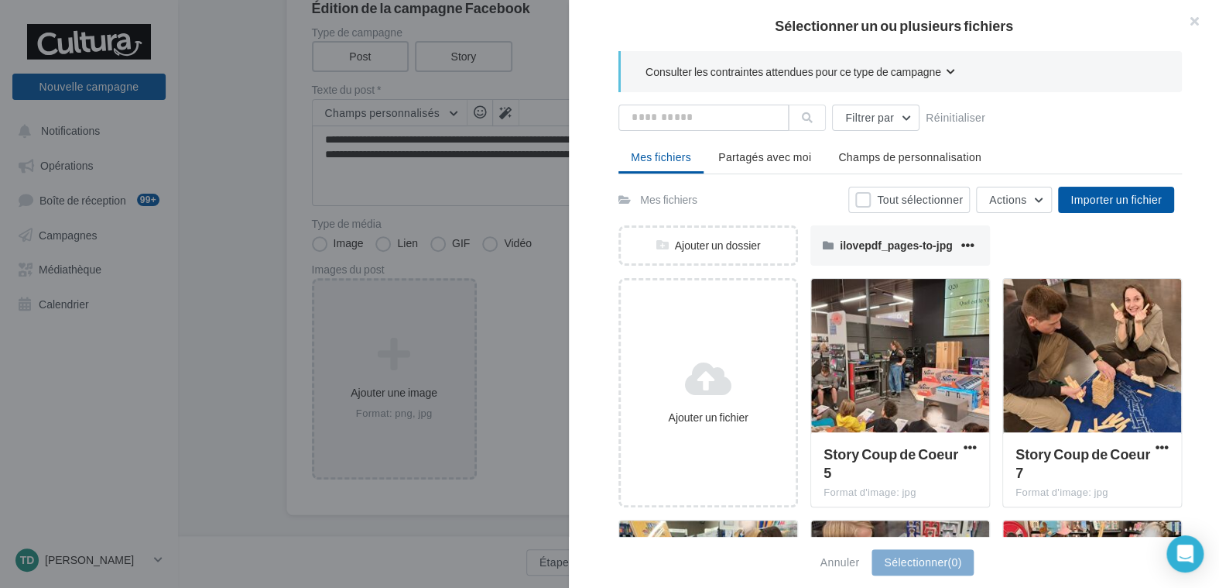 This screenshot has width=1219, height=588. Describe the element at coordinates (661, 156) in the screenshot. I see `span: Mes fichiers` at that location.